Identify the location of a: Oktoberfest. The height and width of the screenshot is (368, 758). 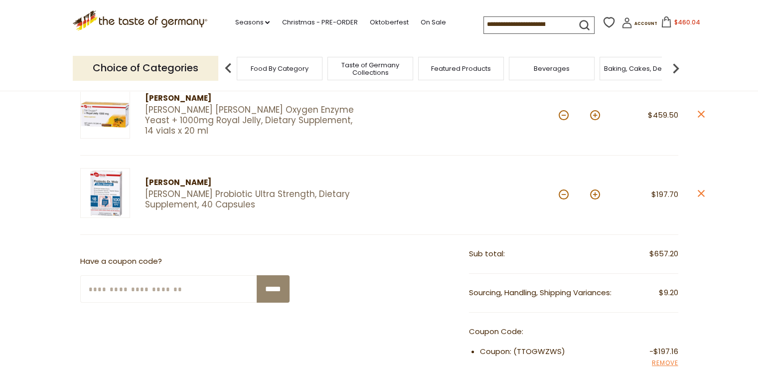
(388, 22).